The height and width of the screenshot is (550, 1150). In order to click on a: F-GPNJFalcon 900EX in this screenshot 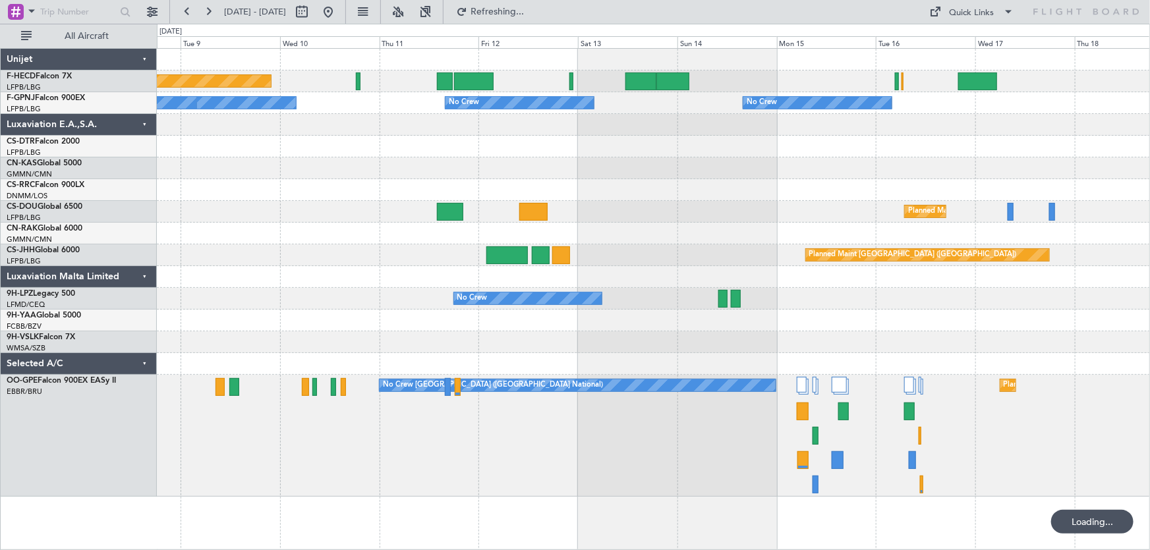, I will do `click(45, 98)`.